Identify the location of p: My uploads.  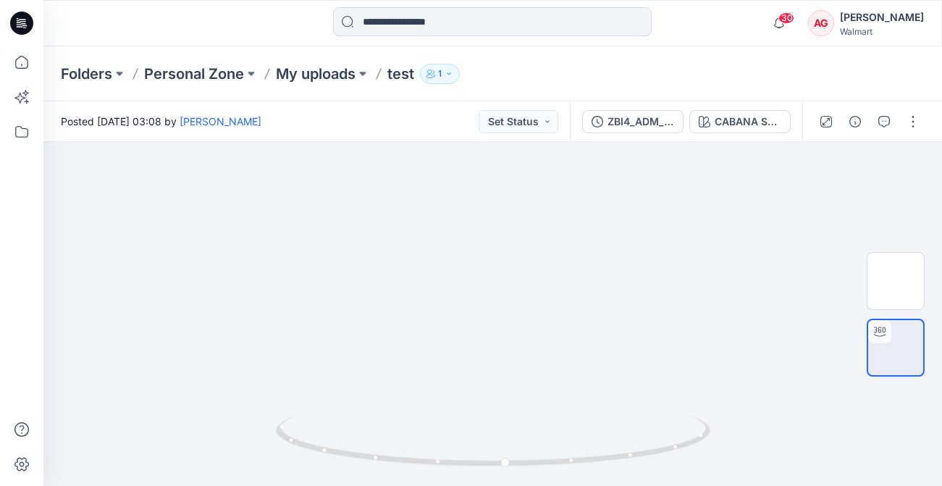
(316, 74).